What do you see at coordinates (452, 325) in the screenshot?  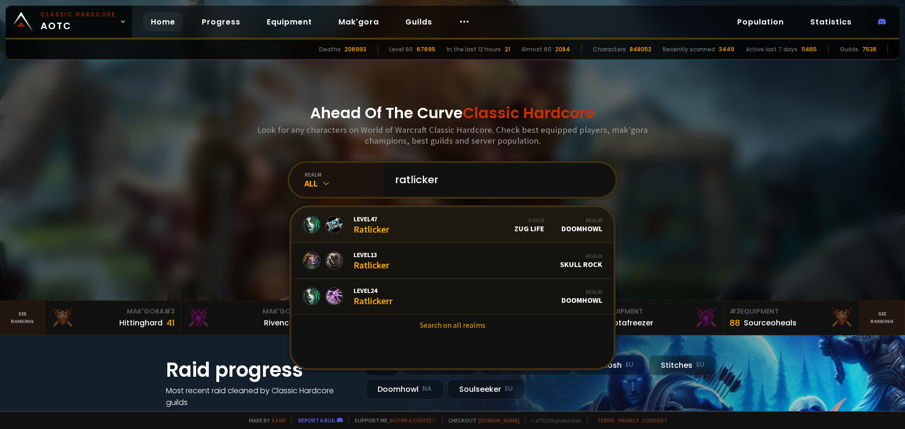 I see `a: Search on all realms` at bounding box center [452, 325].